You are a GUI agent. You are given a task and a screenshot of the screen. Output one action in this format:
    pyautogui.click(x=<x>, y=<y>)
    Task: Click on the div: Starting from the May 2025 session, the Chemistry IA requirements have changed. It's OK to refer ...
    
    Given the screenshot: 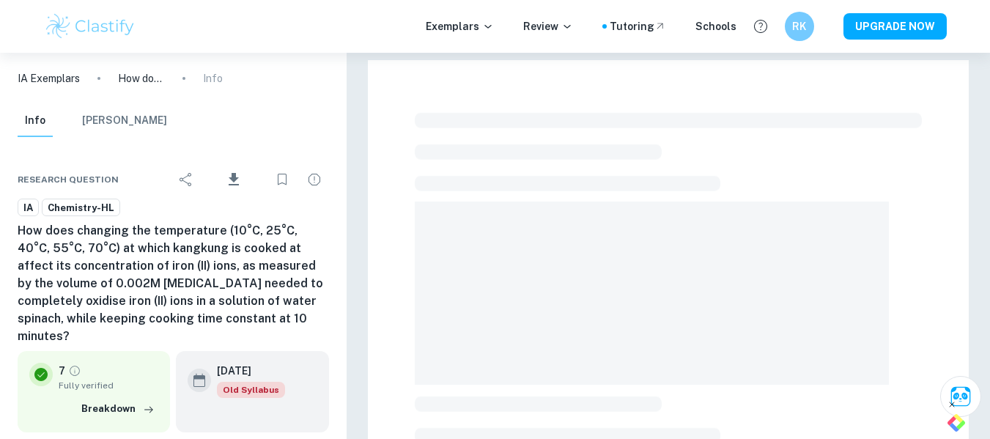 What is the action you would take?
    pyautogui.click(x=251, y=390)
    